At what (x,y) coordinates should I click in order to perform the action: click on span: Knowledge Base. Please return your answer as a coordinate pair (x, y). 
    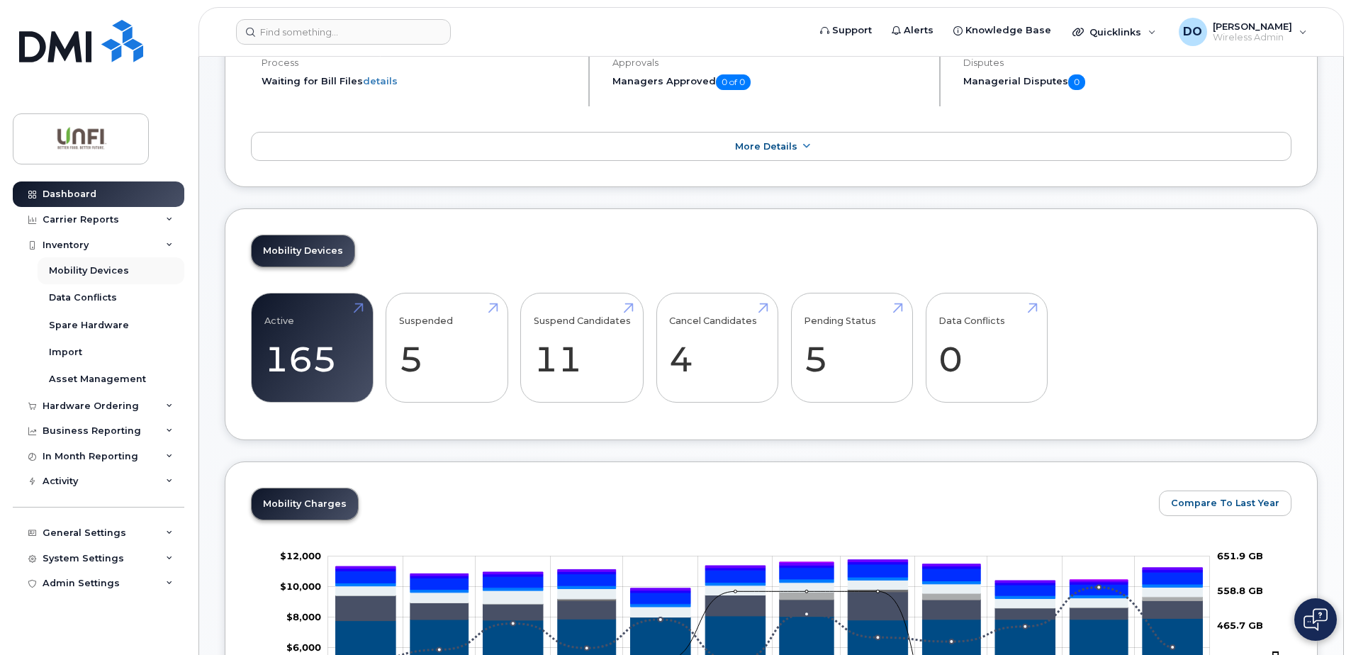
    Looking at the image, I should click on (1008, 30).